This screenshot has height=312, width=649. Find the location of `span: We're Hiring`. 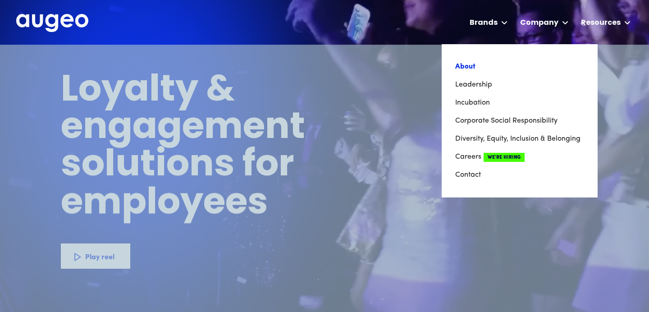

span: We're Hiring is located at coordinates (504, 157).